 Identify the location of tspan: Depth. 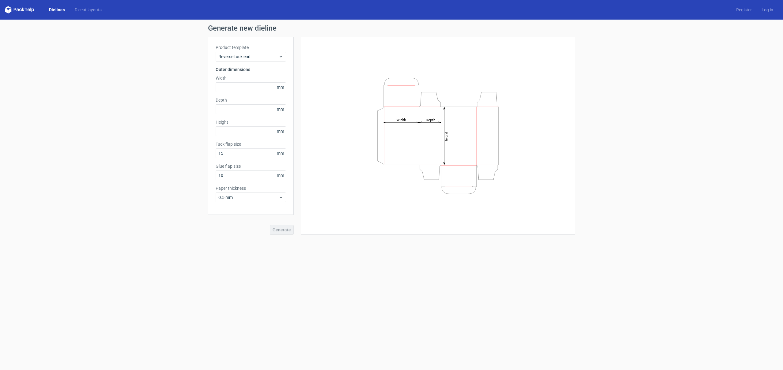
(431, 120).